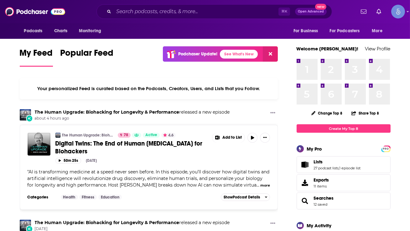  I want to click on h3: Categories, so click(42, 197).